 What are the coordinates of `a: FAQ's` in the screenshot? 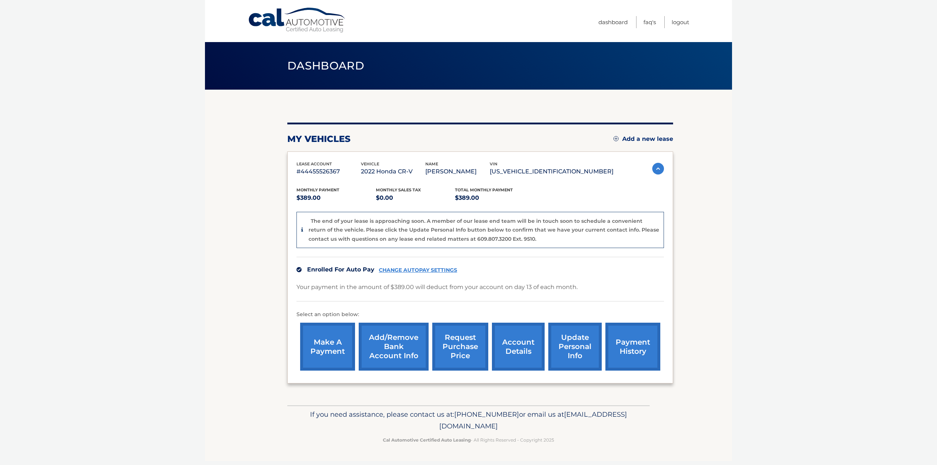 It's located at (650, 22).